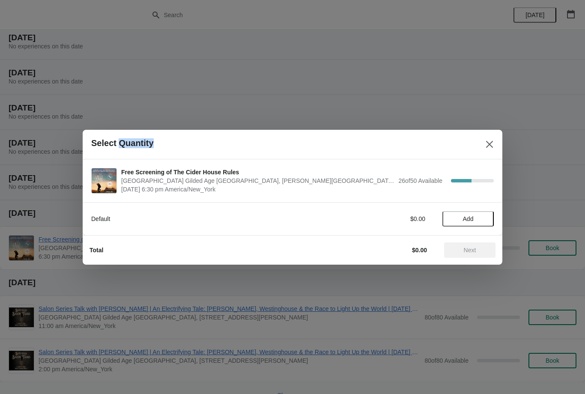 The image size is (585, 394). What do you see at coordinates (468, 219) in the screenshot?
I see `button: Add` at bounding box center [468, 219].